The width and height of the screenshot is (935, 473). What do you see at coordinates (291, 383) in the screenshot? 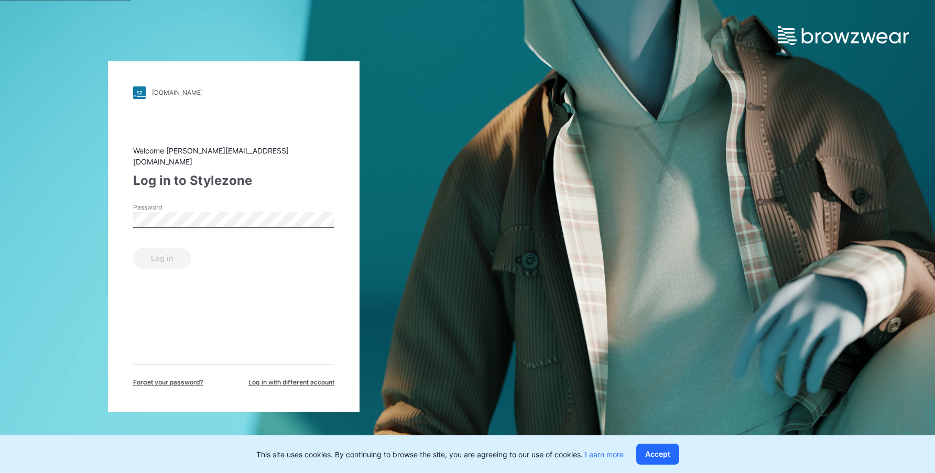
I see `span: Log in with different account` at bounding box center [291, 383].